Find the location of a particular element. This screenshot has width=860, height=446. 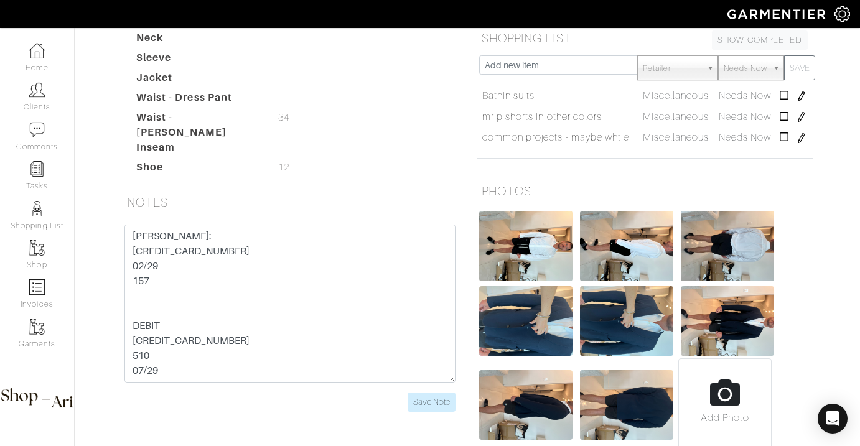

span: 12 is located at coordinates (284, 167).